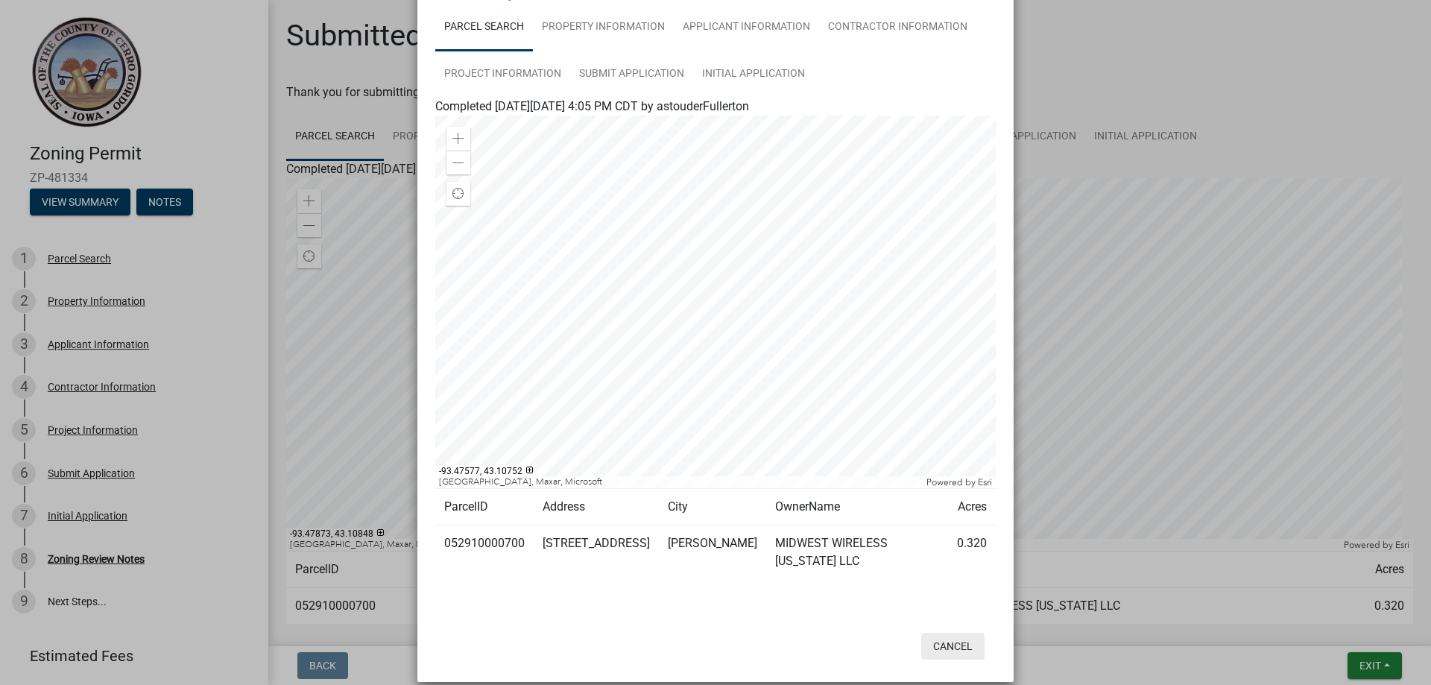  What do you see at coordinates (857, 507) in the screenshot?
I see `td: OwnerName` at bounding box center [857, 507].